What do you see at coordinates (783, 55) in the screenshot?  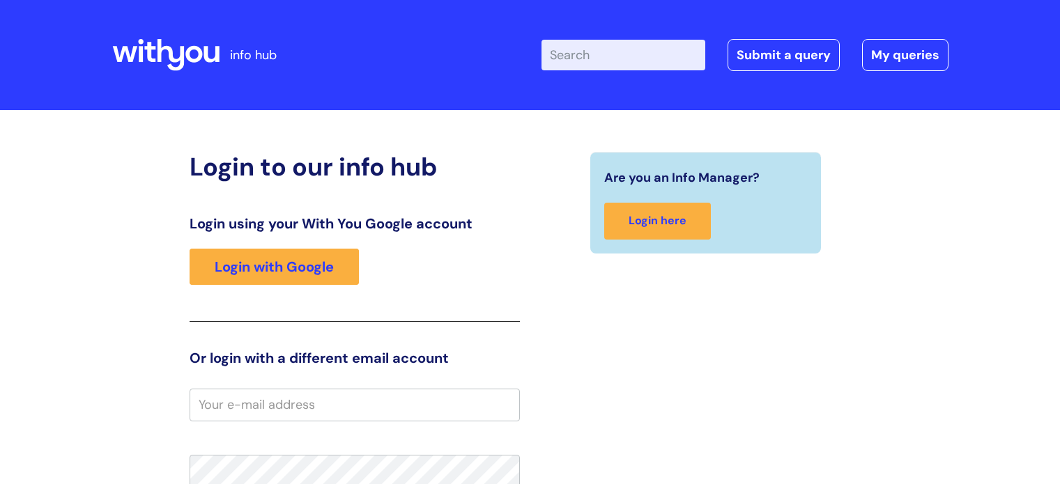 I see `a: Submit a query` at bounding box center [783, 55].